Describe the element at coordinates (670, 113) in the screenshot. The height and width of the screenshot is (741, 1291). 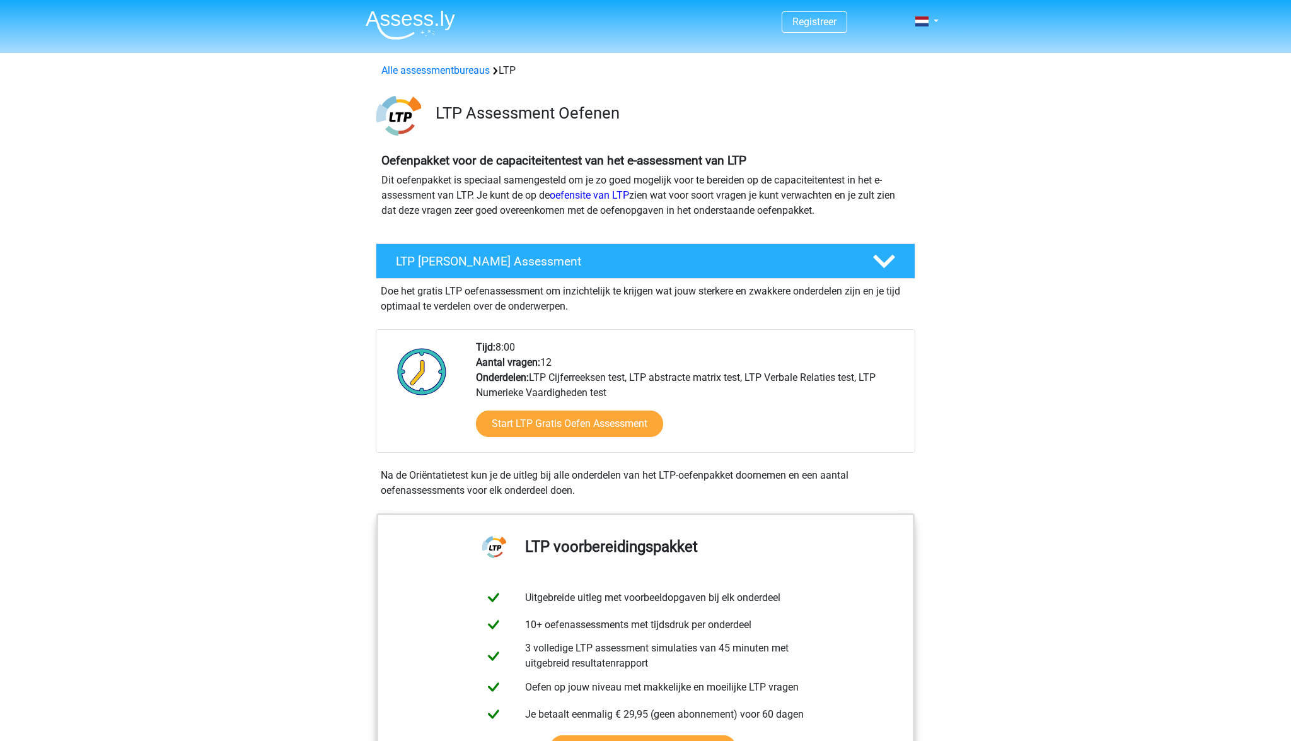
I see `h3: LTP Assessment Oefenen` at that location.